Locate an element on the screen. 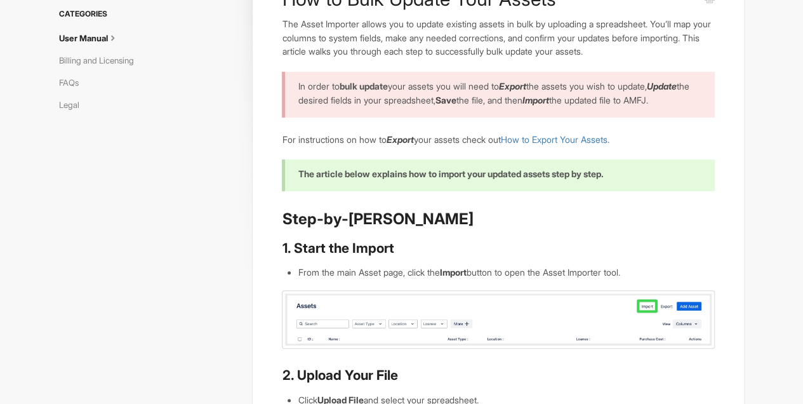  a: Billing and Licensing is located at coordinates (101, 60).